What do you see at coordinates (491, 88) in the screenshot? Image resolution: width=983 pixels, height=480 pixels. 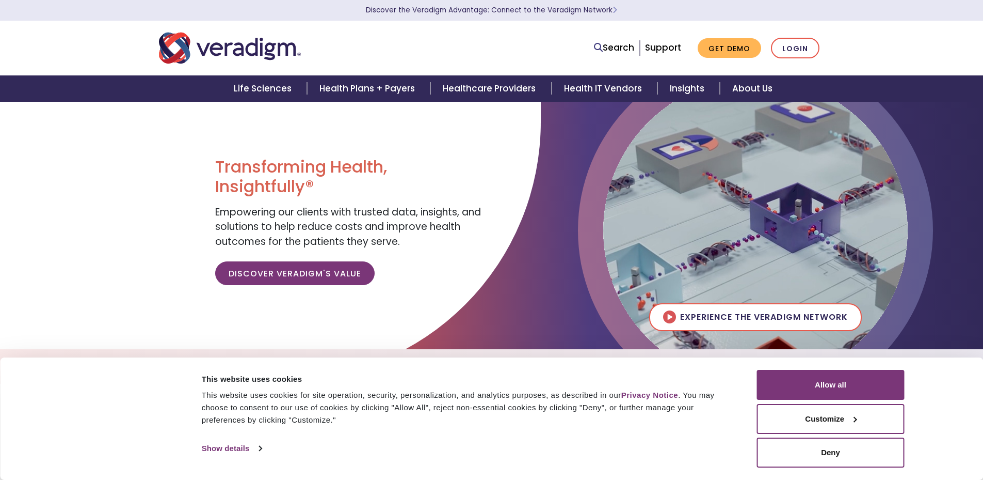 I see `a: Healthcare Providers` at bounding box center [491, 88].